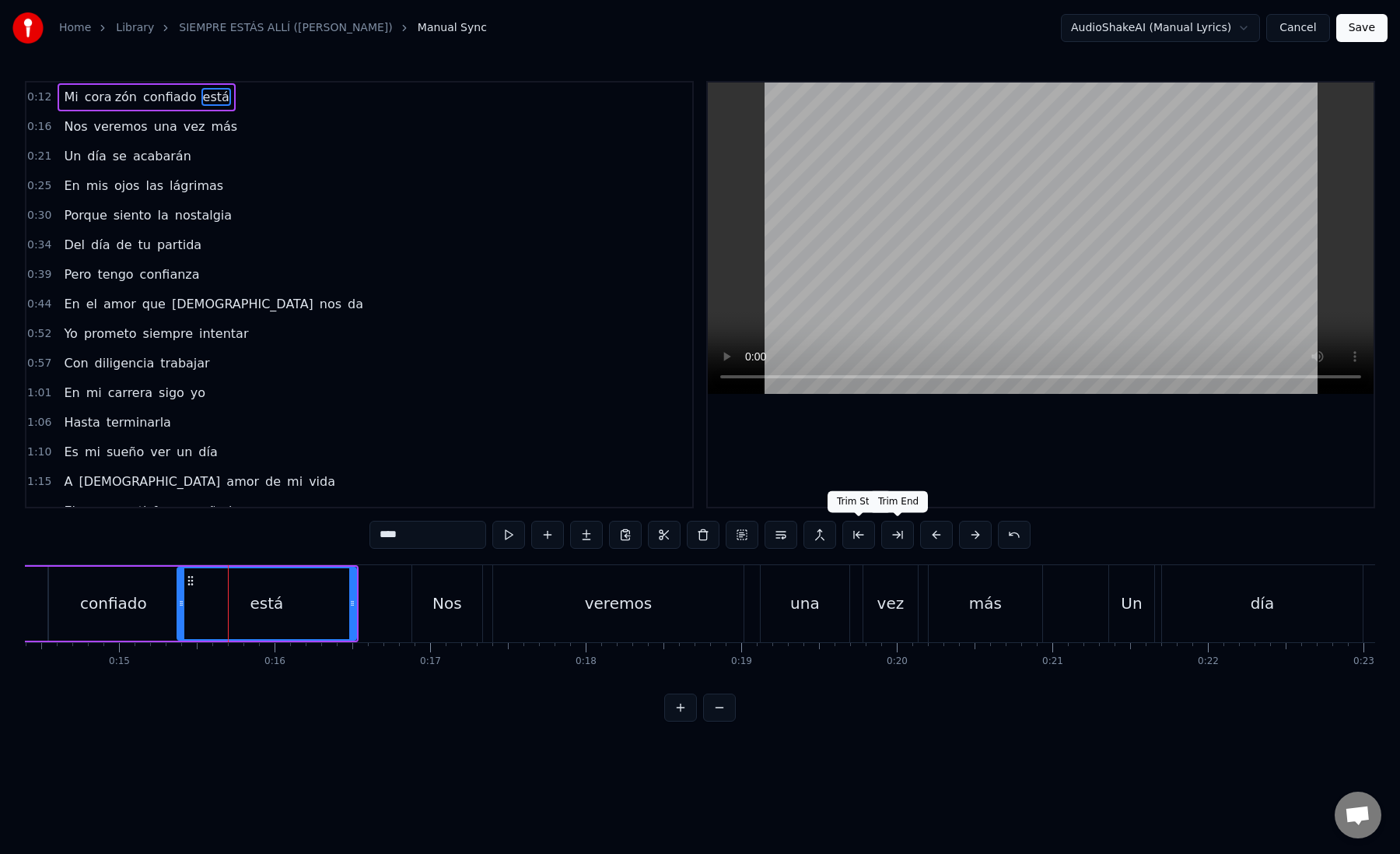  What do you see at coordinates (168, 334) in the screenshot?
I see `span: siempre` at bounding box center [168, 334].